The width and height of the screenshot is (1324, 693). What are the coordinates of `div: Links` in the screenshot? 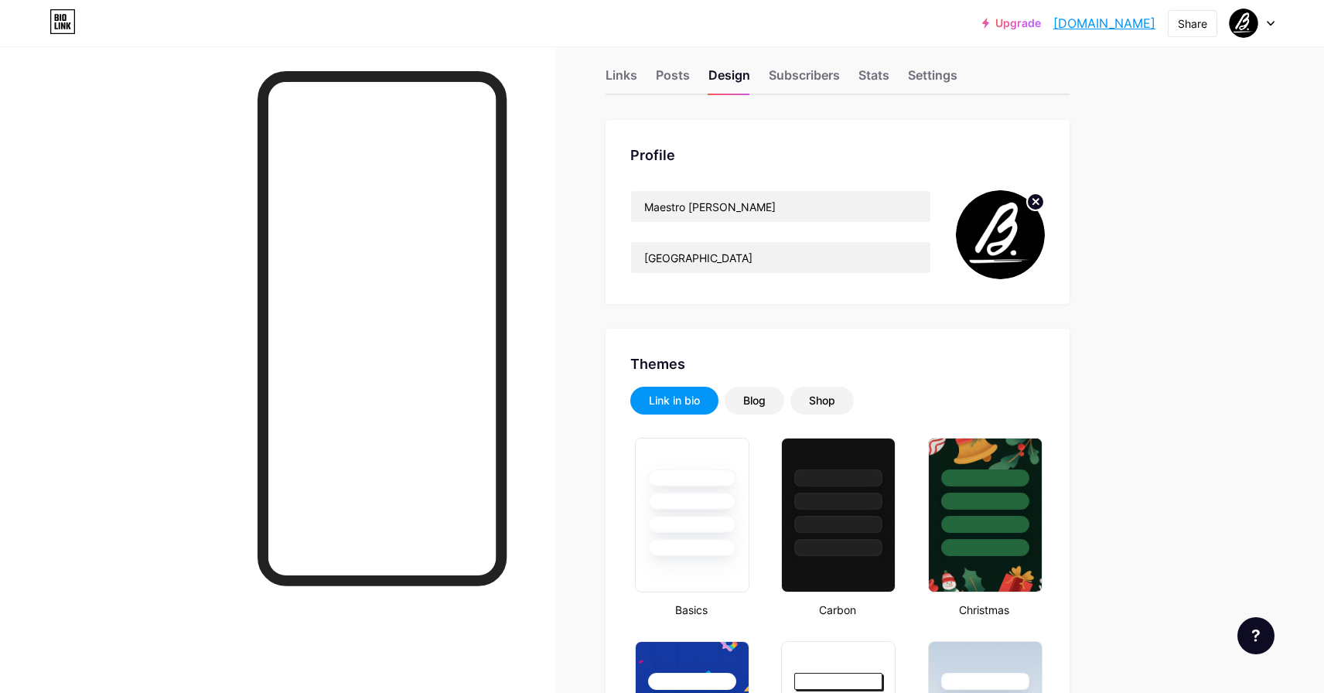 It's located at (621, 80).